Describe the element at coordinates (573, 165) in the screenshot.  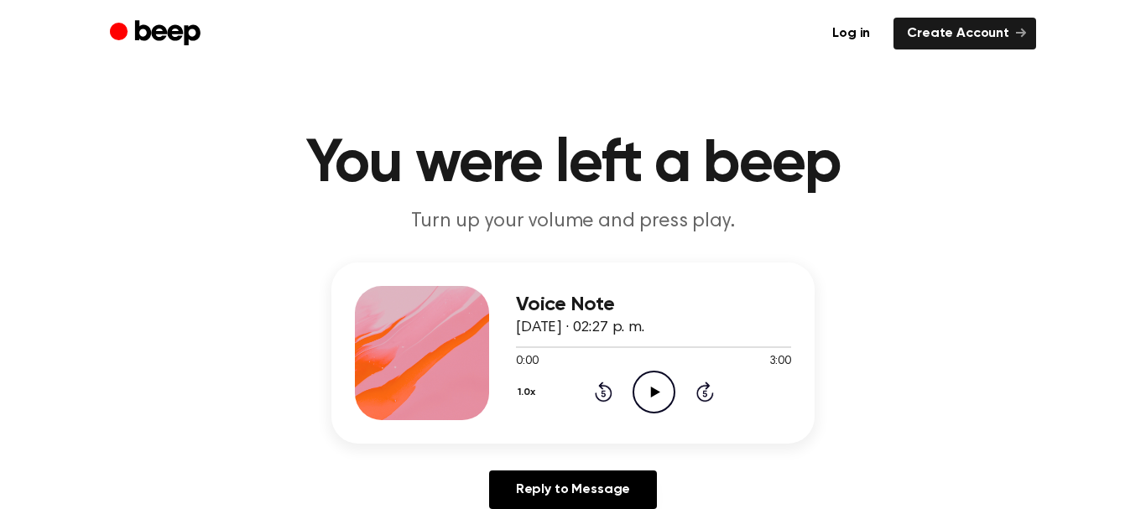
I see `h1: You were left a beep` at that location.